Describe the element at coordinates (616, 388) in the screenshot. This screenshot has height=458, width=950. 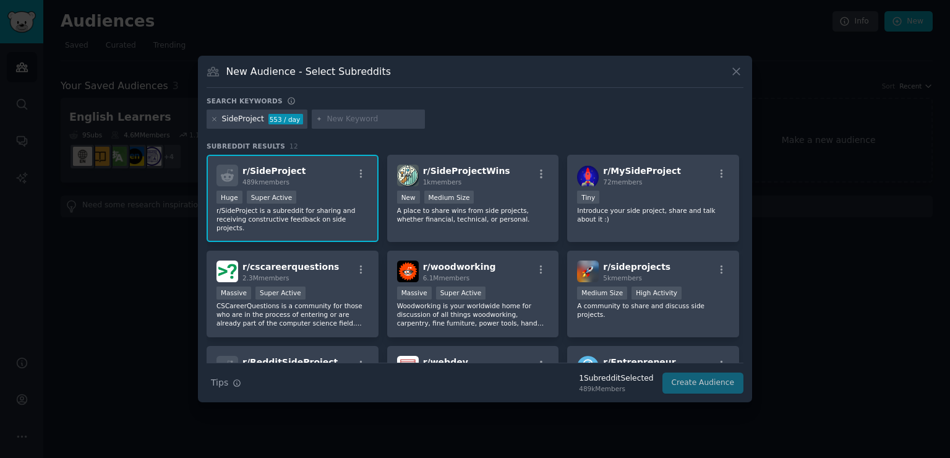
I see `div: 489k Members` at that location.